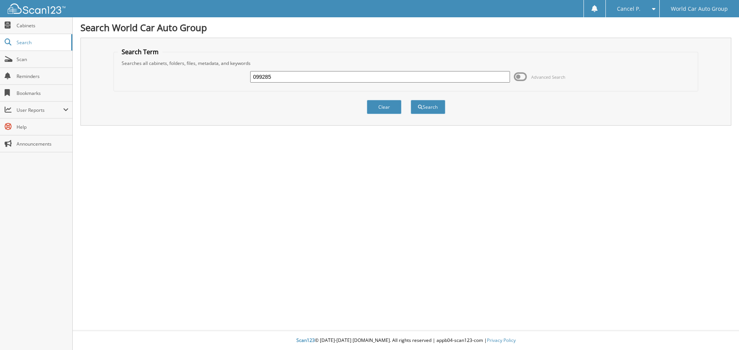  I want to click on span: Search, so click(42, 42).